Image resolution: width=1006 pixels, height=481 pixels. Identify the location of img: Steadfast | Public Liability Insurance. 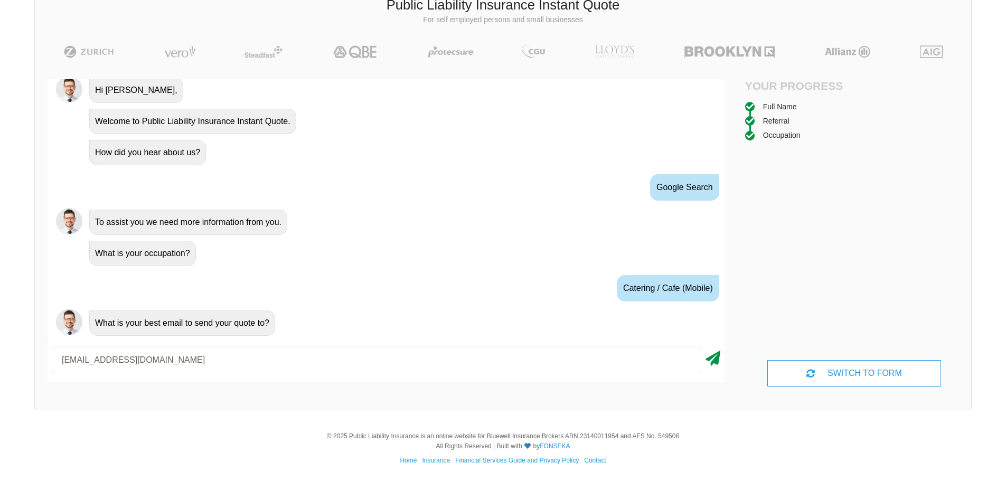
(264, 52).